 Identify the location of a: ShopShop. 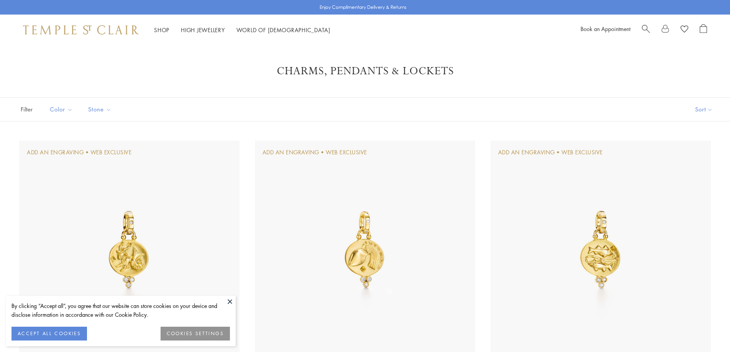
(162, 30).